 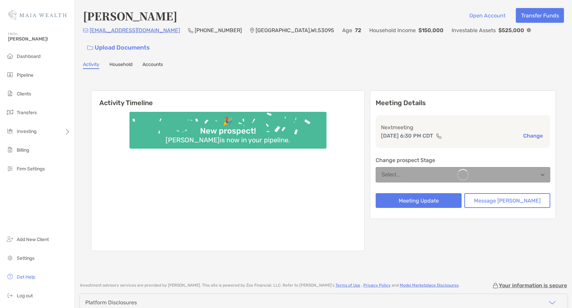 I want to click on img: communication type, so click(x=439, y=136).